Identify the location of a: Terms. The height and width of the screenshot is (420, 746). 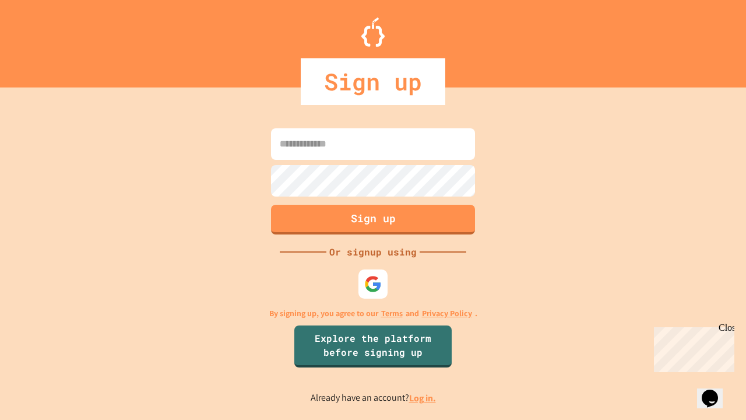
(392, 313).